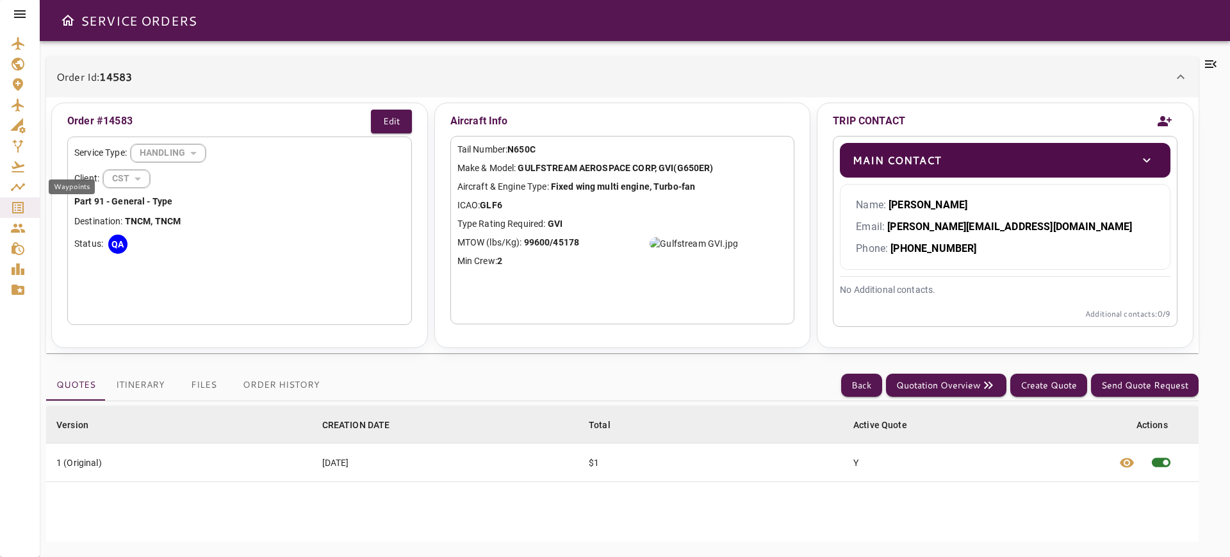 This screenshot has height=557, width=1230. I want to click on div: Active Quote, so click(880, 425).